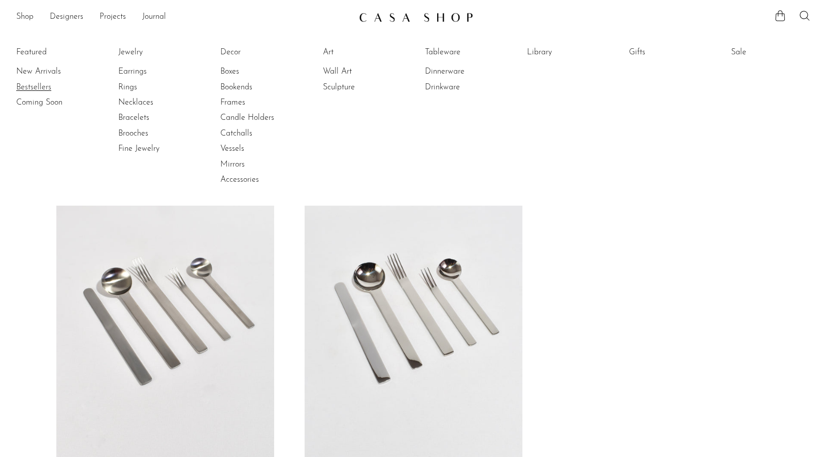 This screenshot has height=457, width=827. I want to click on ul: NEW HEADER MENU, so click(183, 17).